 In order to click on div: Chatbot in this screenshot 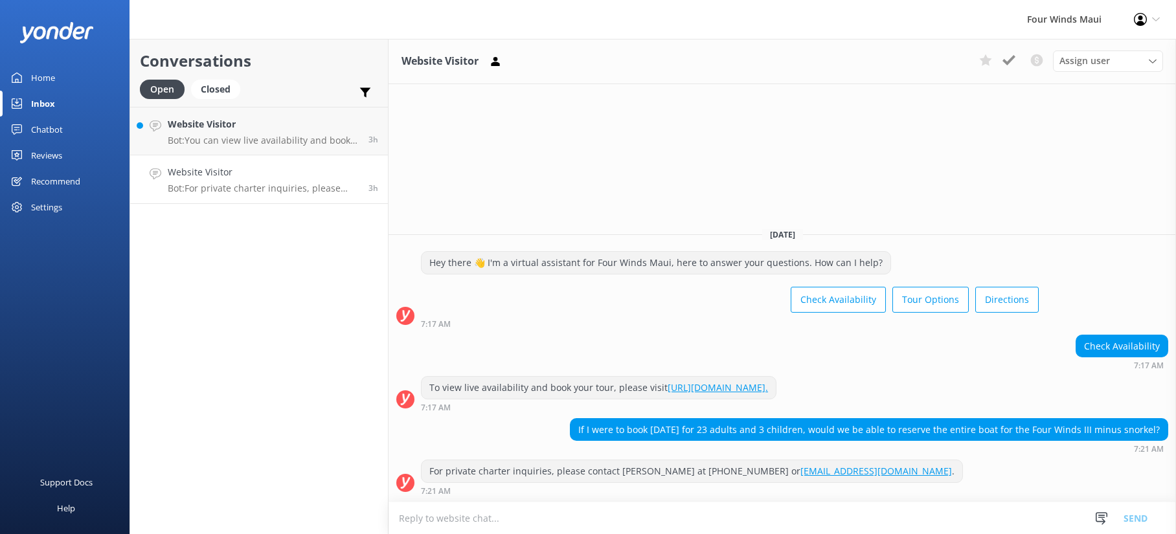, I will do `click(47, 130)`.